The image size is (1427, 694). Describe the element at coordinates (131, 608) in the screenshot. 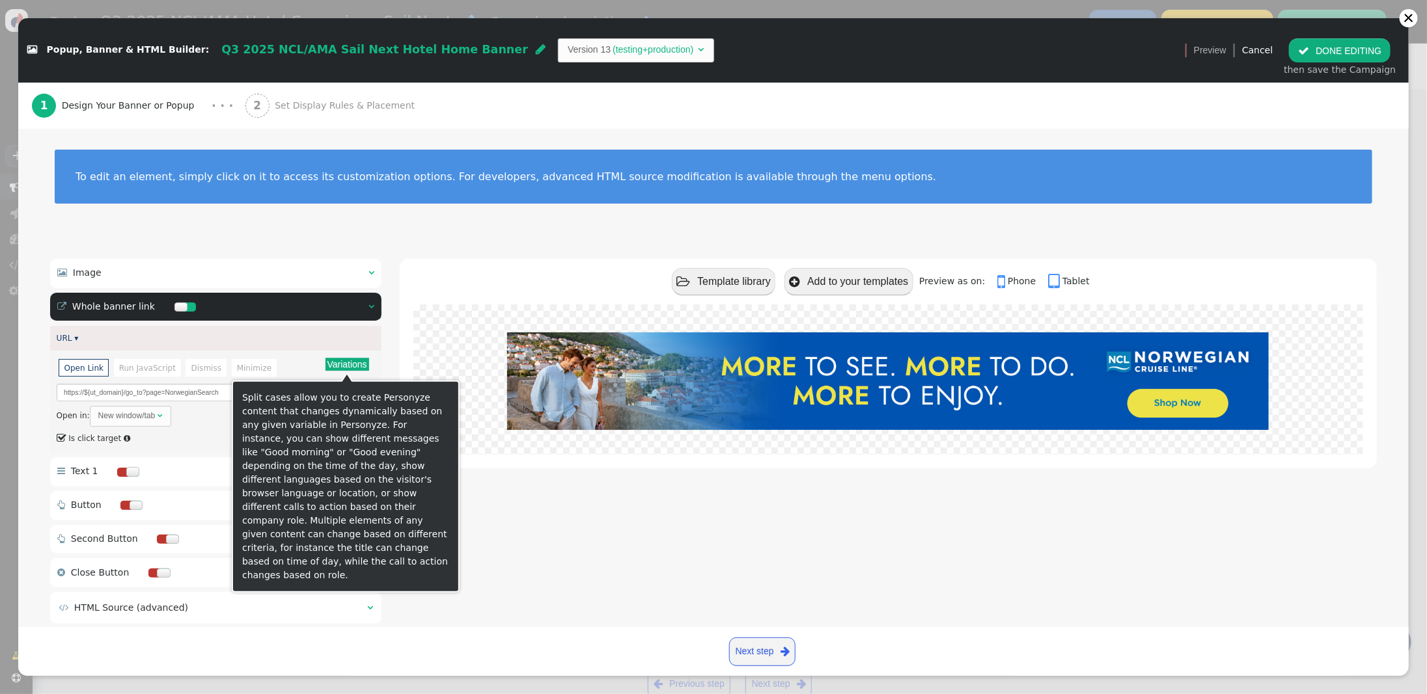

I see `span: HTML Source (advanced)` at that location.